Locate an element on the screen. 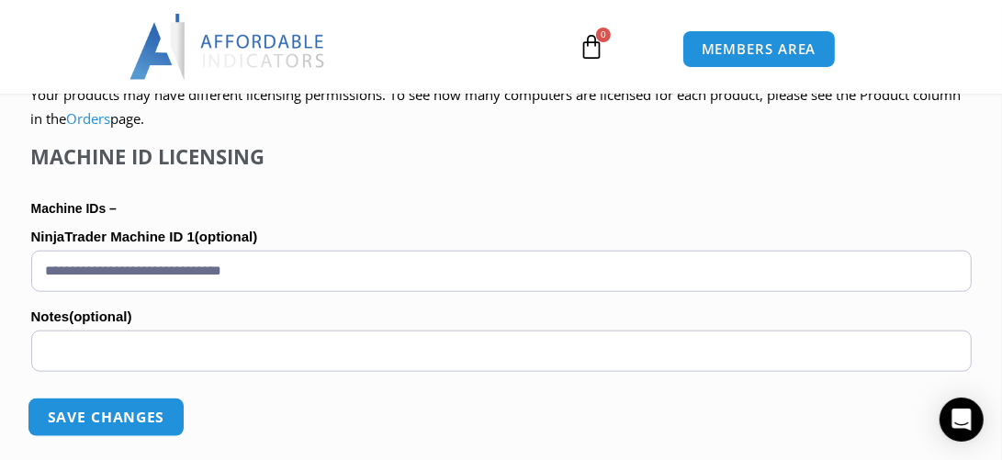 This screenshot has width=1002, height=460. label: Notes is located at coordinates (501, 317).